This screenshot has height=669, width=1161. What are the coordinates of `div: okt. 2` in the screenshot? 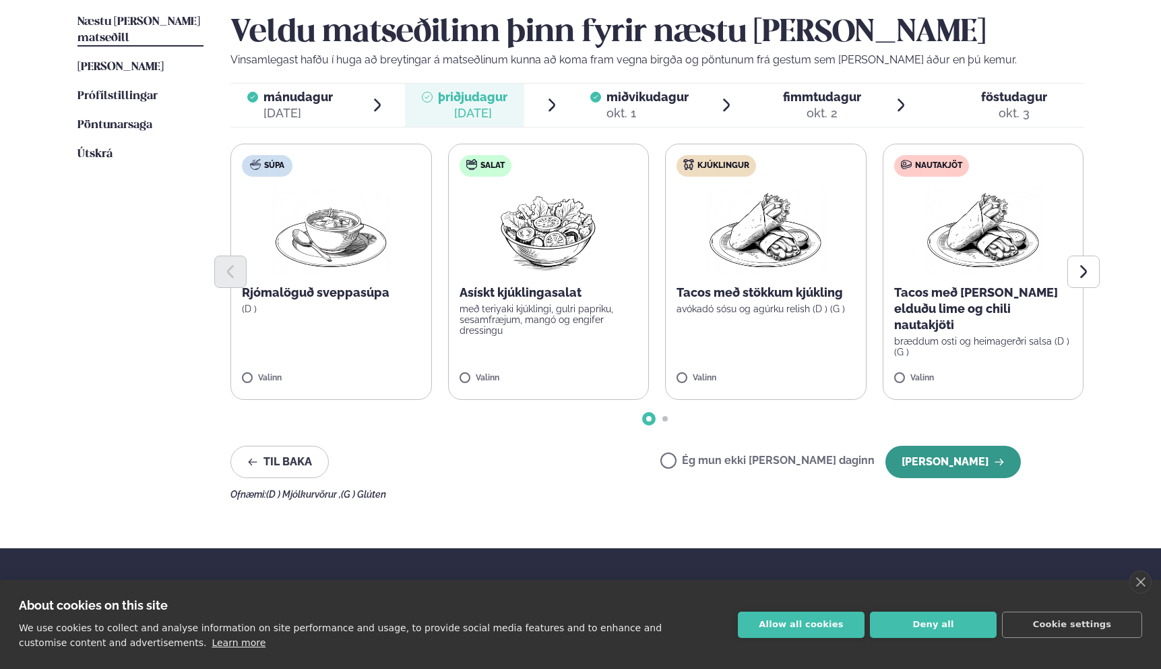 It's located at (822, 113).